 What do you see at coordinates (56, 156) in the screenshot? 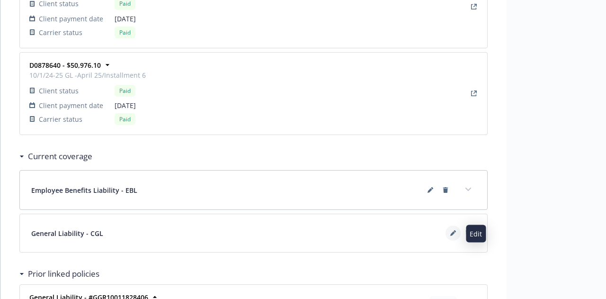
I see `div: Current coverage` at bounding box center [56, 156].